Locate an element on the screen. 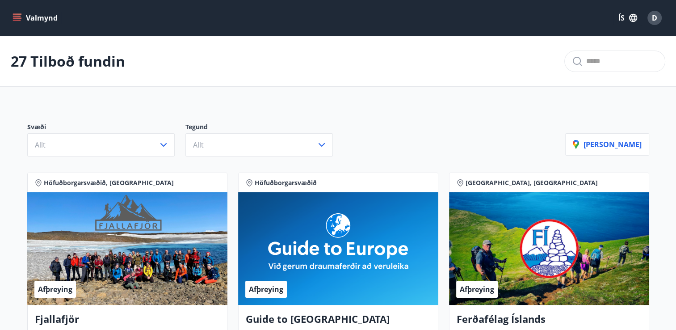  span: Höfuðborgarsvæðið is located at coordinates (285, 183).